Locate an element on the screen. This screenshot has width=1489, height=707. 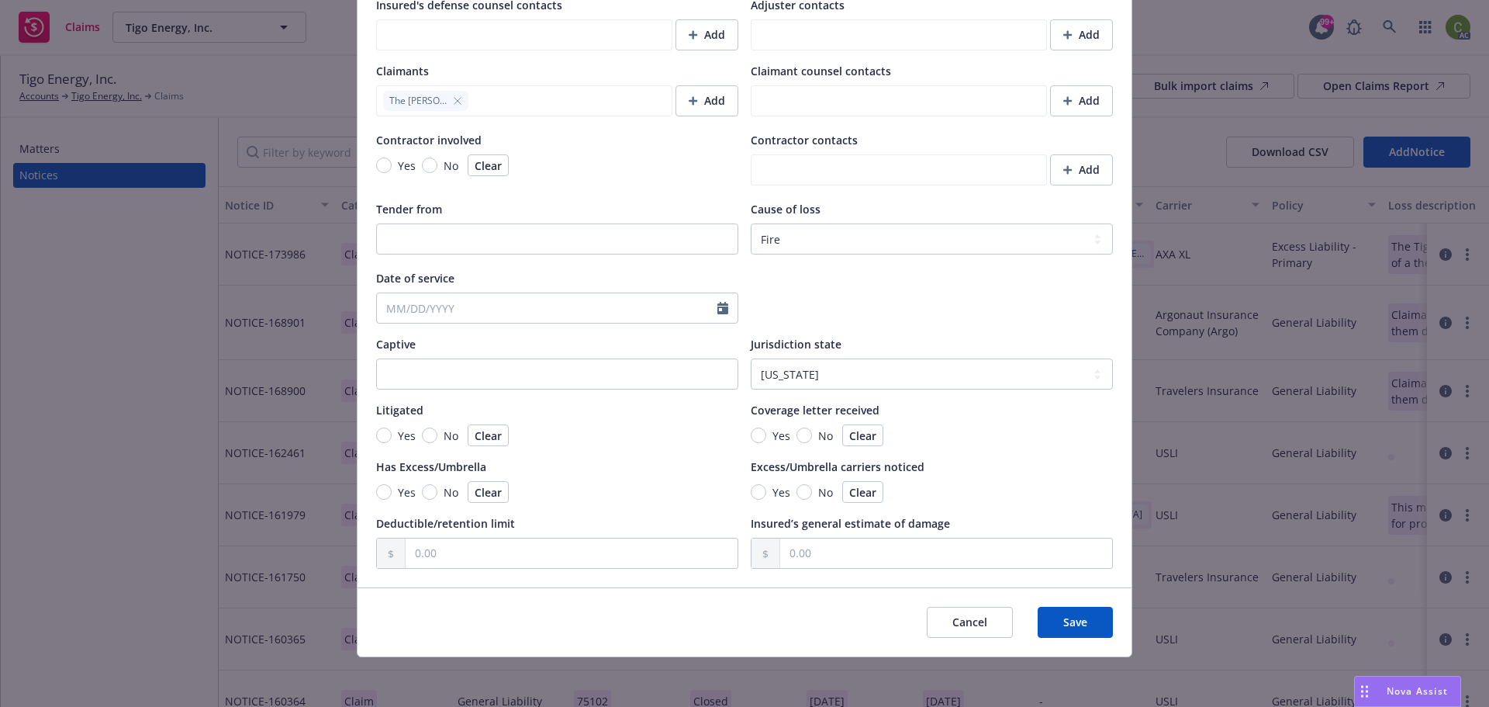
span: Nova Assist is located at coordinates (1417, 690).